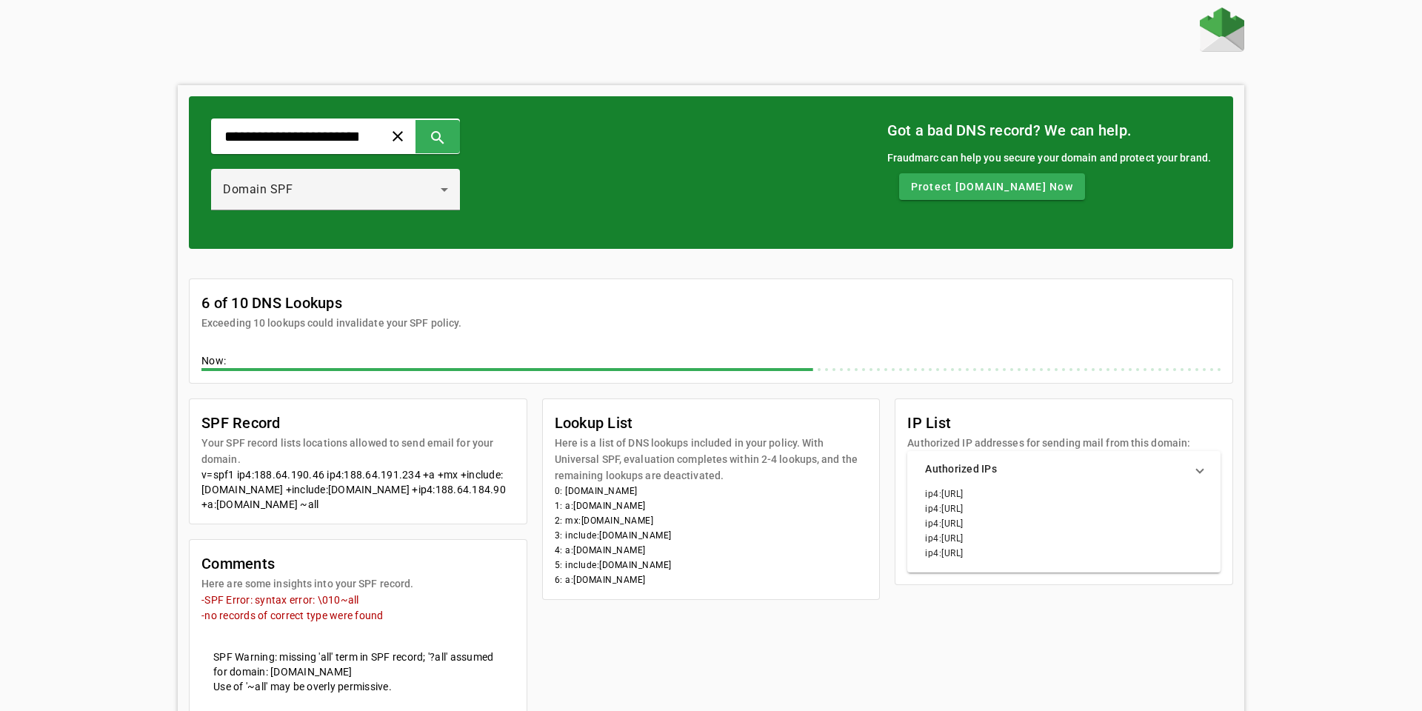 This screenshot has width=1422, height=711. What do you see at coordinates (358, 615) in the screenshot?
I see `mat-error: -no records of correct type were found` at bounding box center [358, 615].